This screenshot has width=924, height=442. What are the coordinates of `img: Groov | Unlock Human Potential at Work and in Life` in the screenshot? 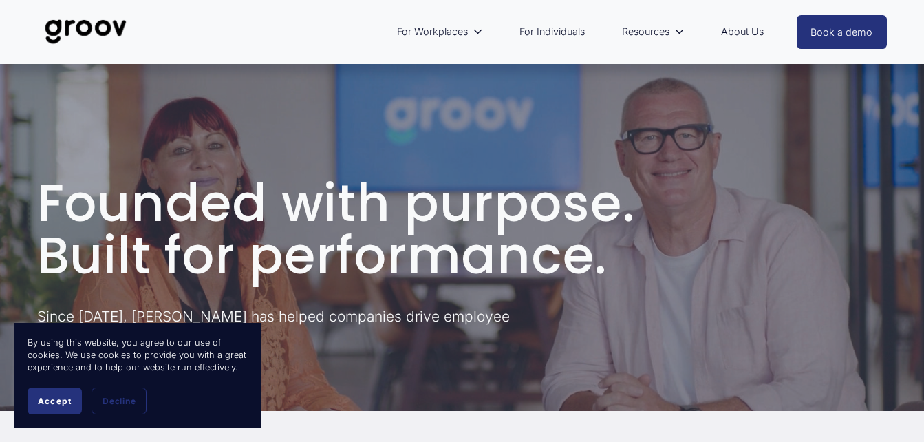 It's located at (85, 32).